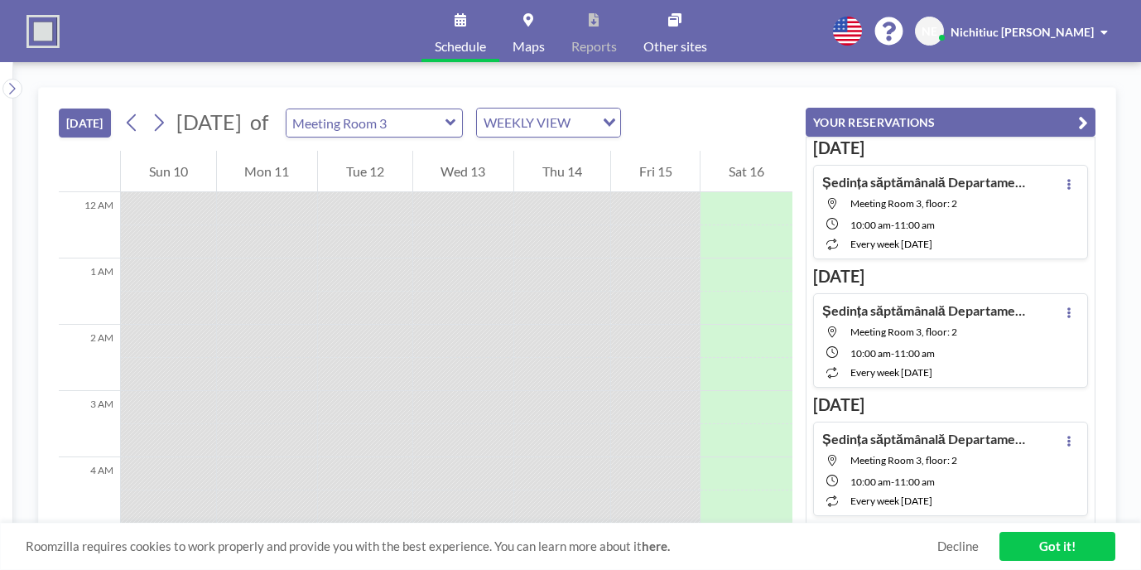 The width and height of the screenshot is (1141, 570). What do you see at coordinates (464, 171) in the screenshot?
I see `div: Wed 13` at bounding box center [464, 171].